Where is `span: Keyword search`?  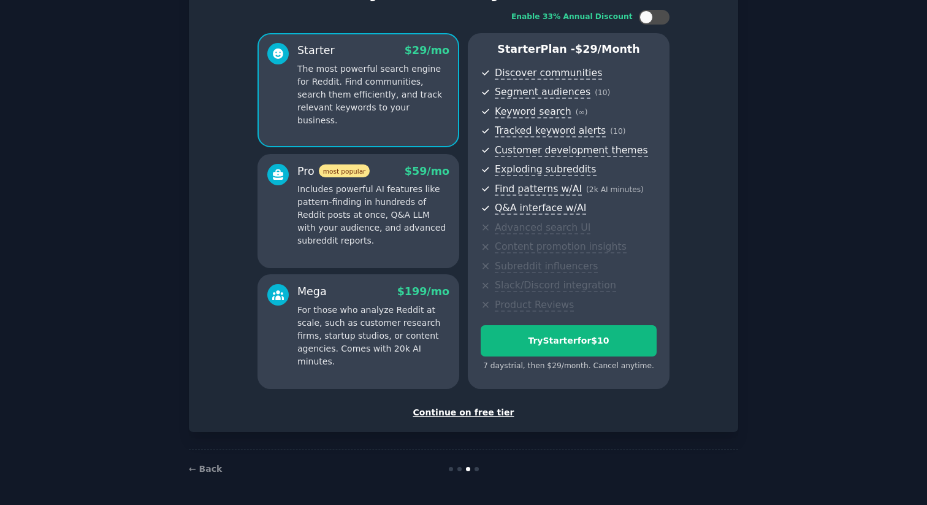
span: Keyword search is located at coordinates (533, 112).